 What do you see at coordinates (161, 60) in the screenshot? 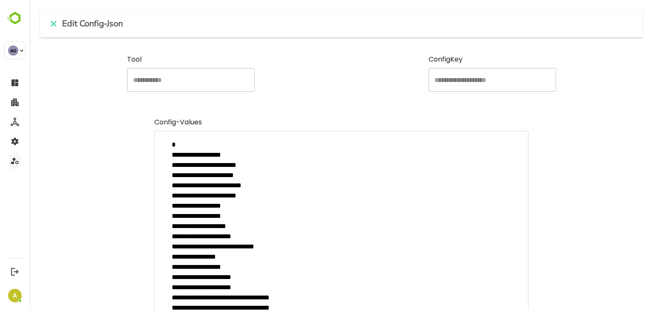
I see `label: Tool` at bounding box center [161, 60].